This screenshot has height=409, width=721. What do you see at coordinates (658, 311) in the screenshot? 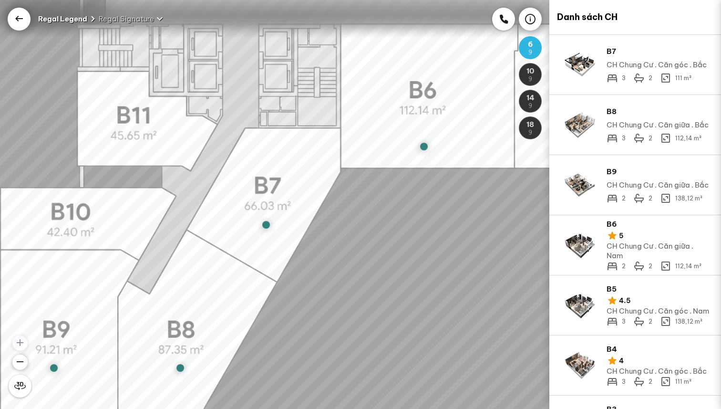
I see `div: CH Chung Cư . Căn góc . Nam` at bounding box center [658, 311].